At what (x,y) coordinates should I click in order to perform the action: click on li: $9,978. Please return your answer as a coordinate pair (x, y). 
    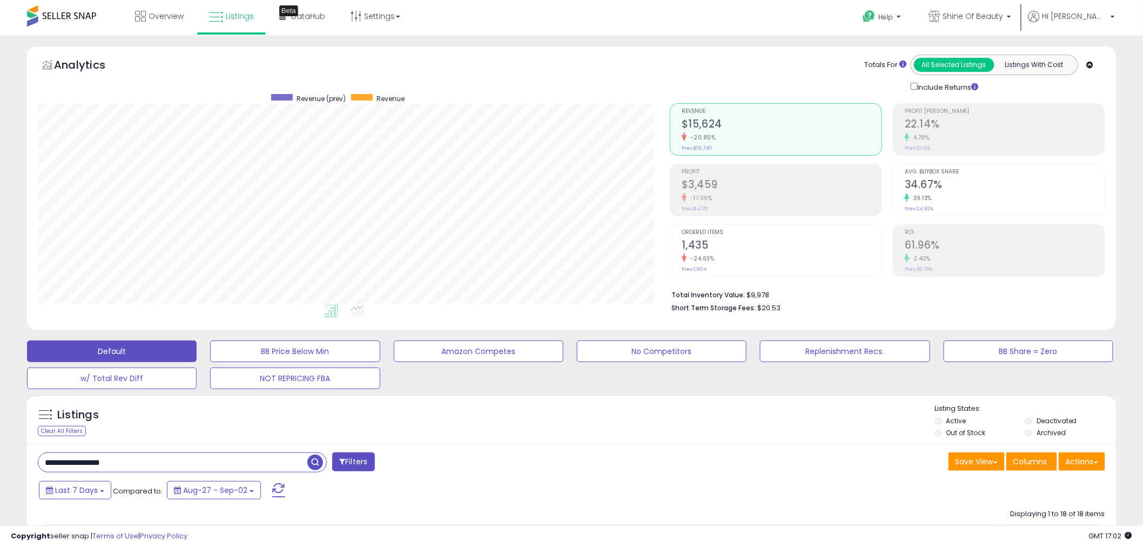
    Looking at the image, I should click on (884, 294).